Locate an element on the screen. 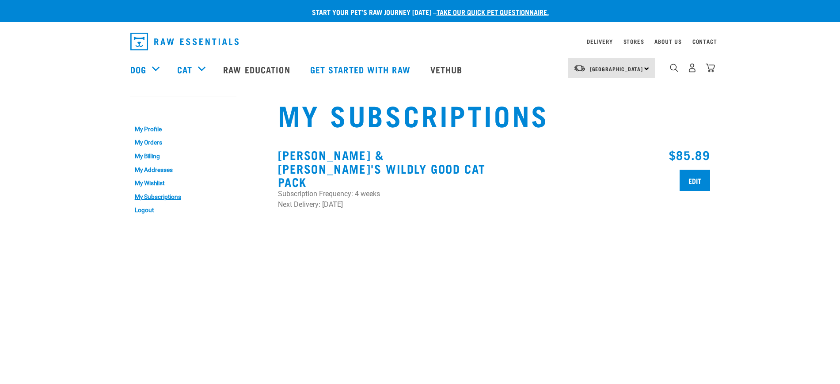 This screenshot has height=384, width=840. input: Edit is located at coordinates (695, 180).